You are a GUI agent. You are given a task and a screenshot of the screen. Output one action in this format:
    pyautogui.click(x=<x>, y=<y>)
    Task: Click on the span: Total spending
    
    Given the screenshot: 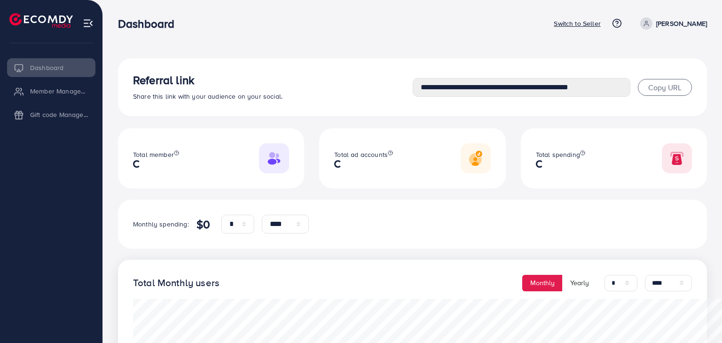 What is the action you would take?
    pyautogui.click(x=558, y=155)
    